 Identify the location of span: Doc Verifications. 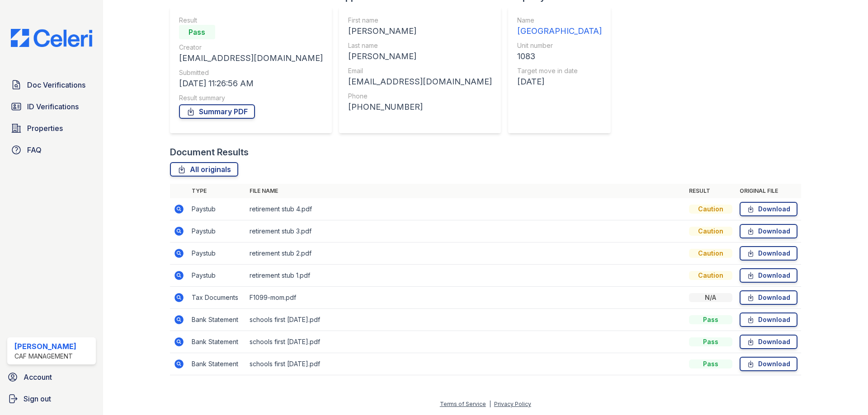
(56, 85).